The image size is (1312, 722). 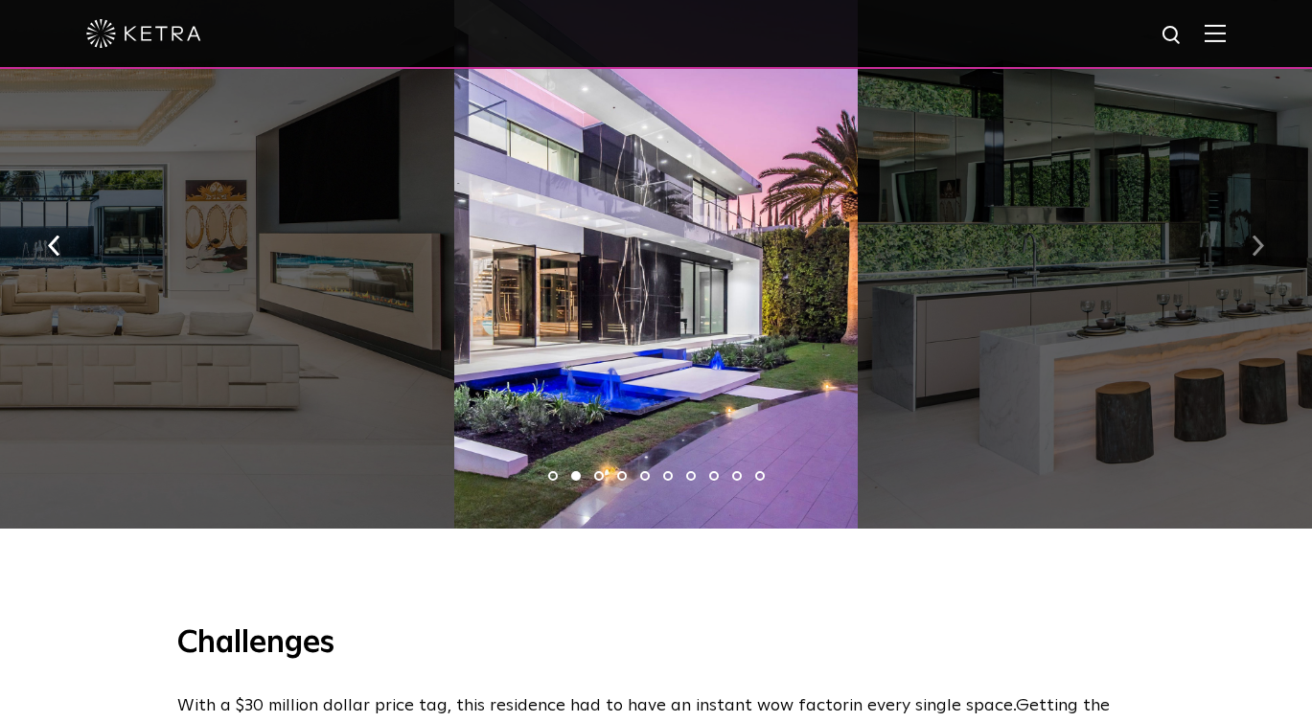 What do you see at coordinates (467, 706) in the screenshot?
I see `span: million dollar price tag, this residence had to have` at bounding box center [467, 706].